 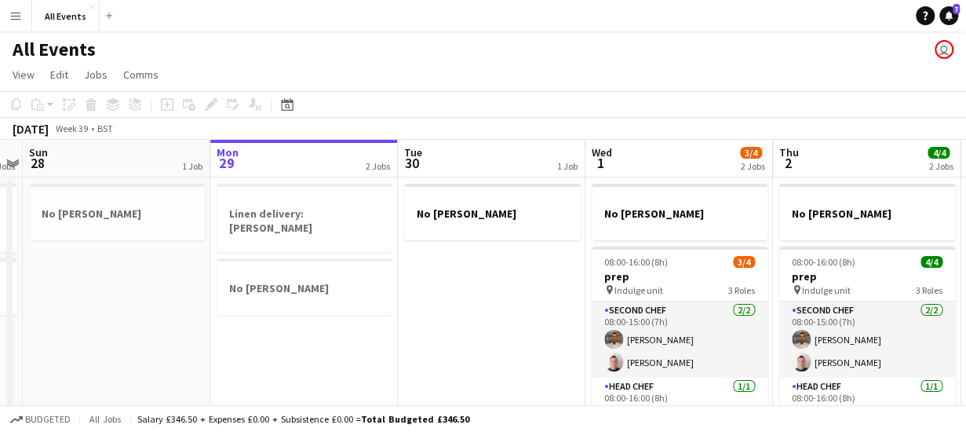 I want to click on div: Salary £346.50 + Expenses £0.00 + Subsistence £0.00 =, so click(x=303, y=418).